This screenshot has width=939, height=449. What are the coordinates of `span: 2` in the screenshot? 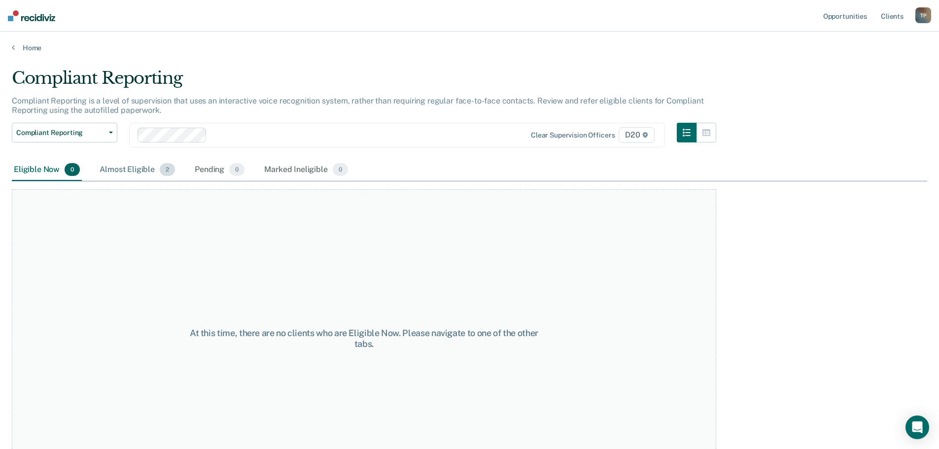 It's located at (167, 170).